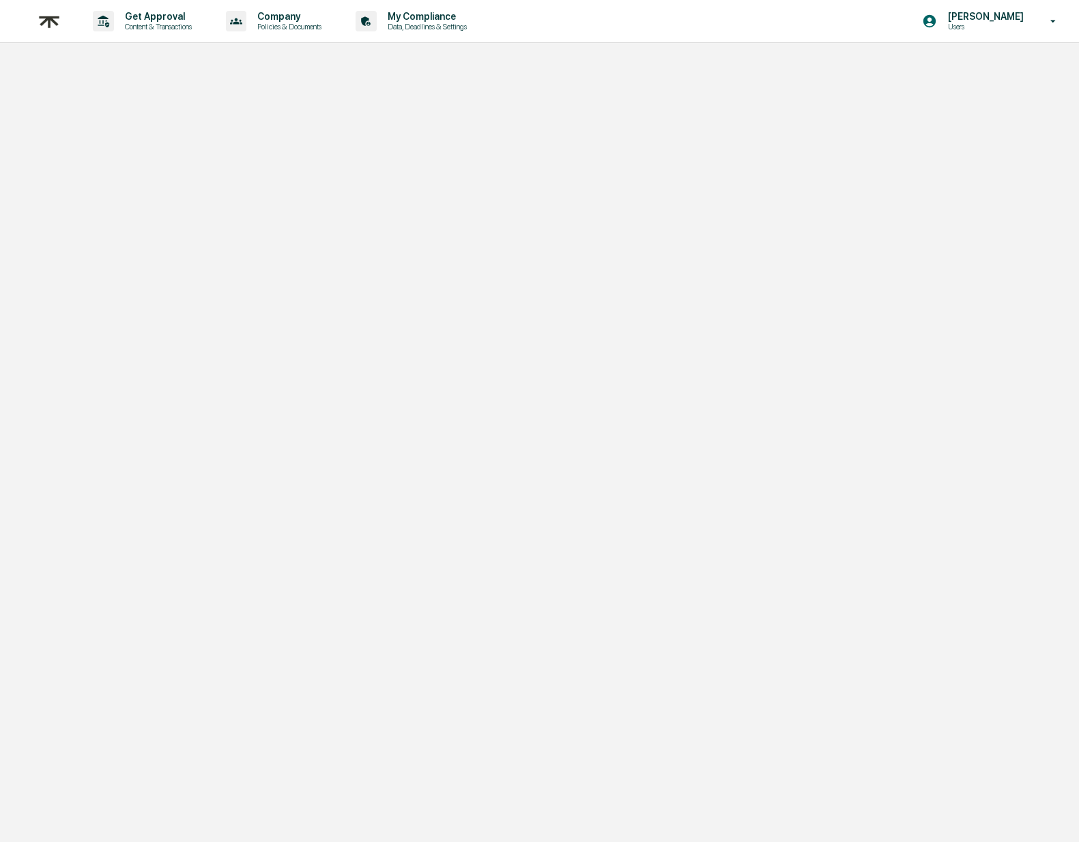  What do you see at coordinates (287, 27) in the screenshot?
I see `p: Policies & Documents` at bounding box center [287, 27].